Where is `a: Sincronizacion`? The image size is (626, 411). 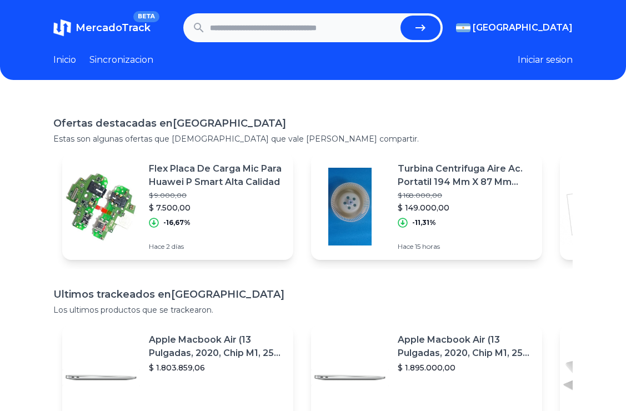 a: Sincronizacion is located at coordinates (121, 60).